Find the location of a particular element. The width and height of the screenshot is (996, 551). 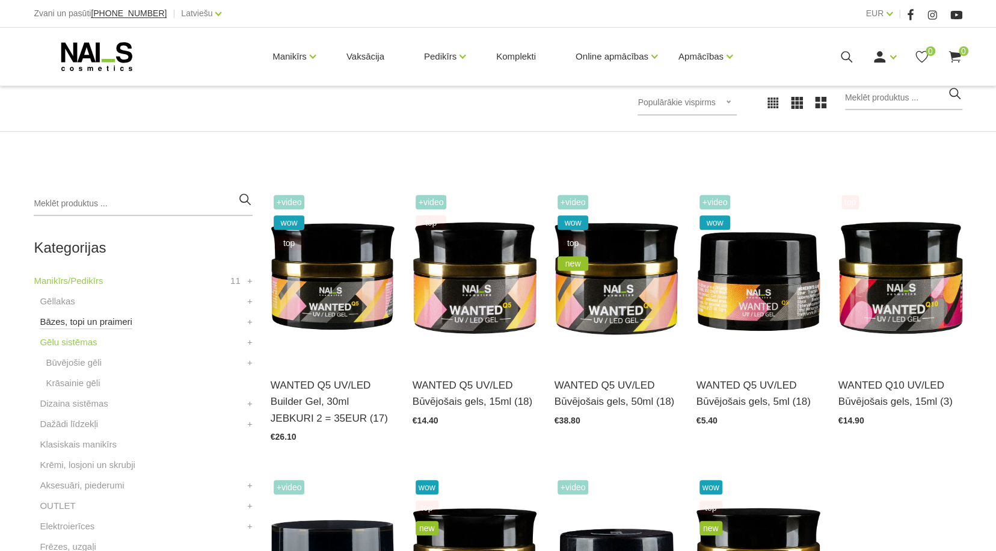

a: Apmācības is located at coordinates (701, 57).